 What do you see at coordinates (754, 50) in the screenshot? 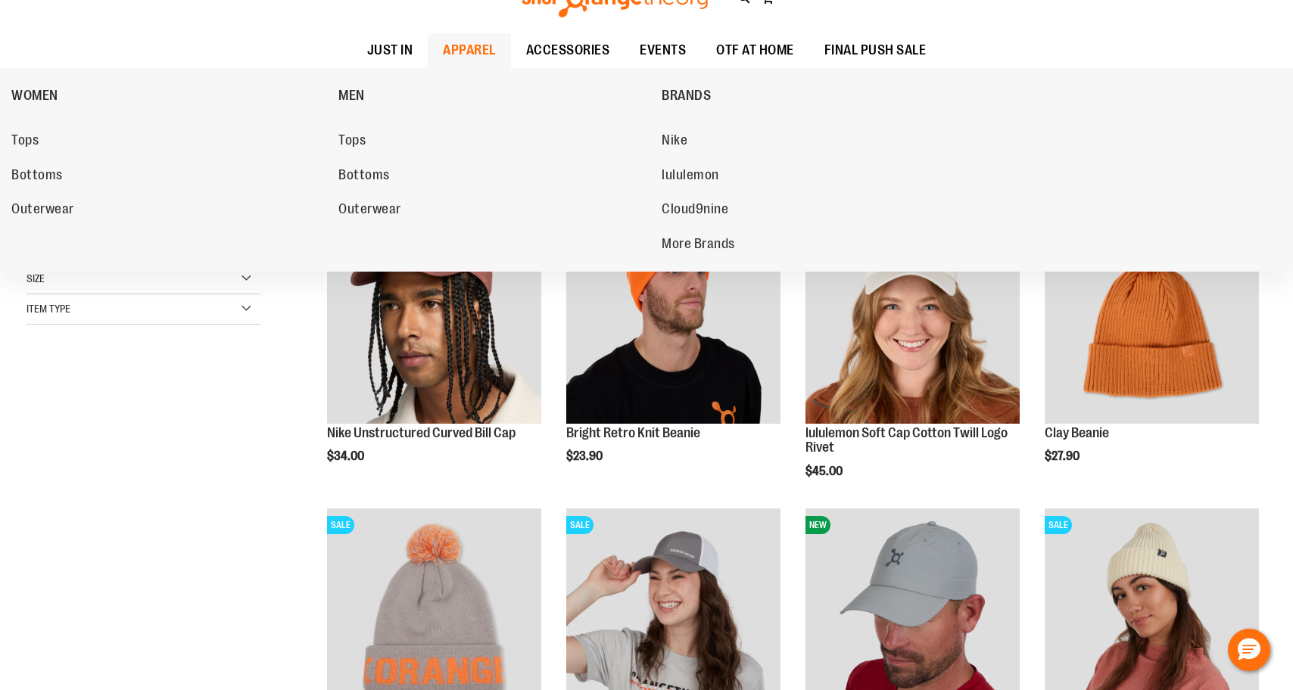
I see `span: OTF AT HOME` at bounding box center [754, 50].